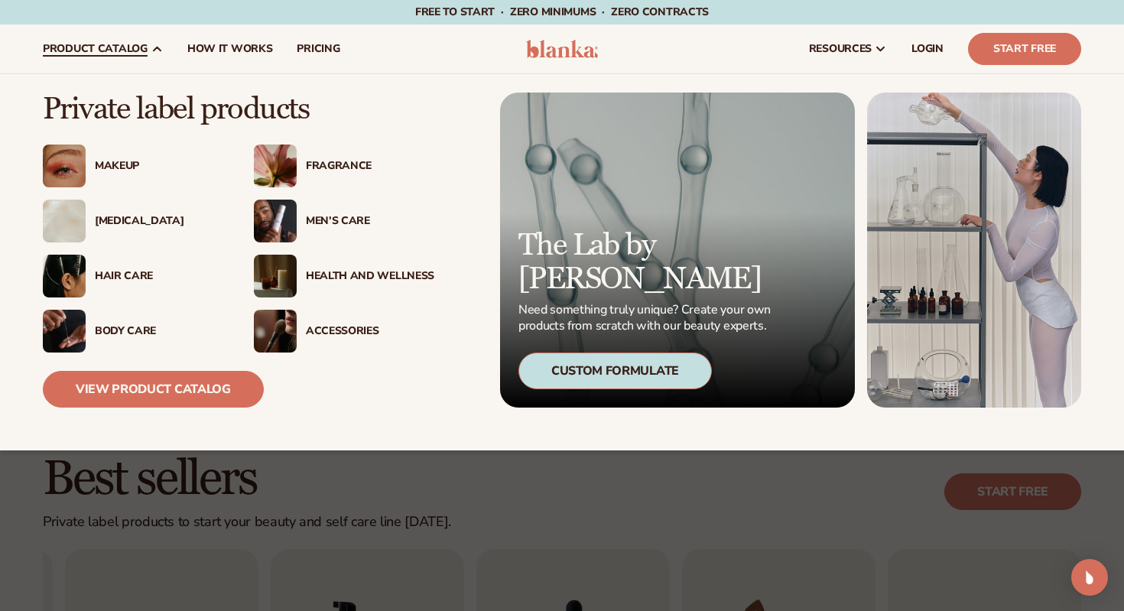 The image size is (1124, 611). I want to click on span: pricing, so click(318, 49).